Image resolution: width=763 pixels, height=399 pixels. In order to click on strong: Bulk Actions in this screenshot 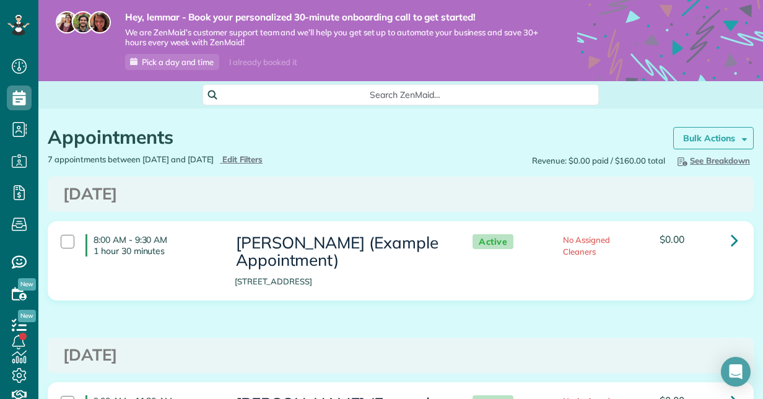, I will do `click(709, 138)`.